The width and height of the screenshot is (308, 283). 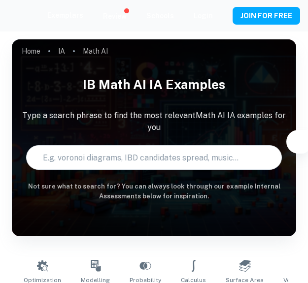 What do you see at coordinates (31, 51) in the screenshot?
I see `a: Home` at bounding box center [31, 51].